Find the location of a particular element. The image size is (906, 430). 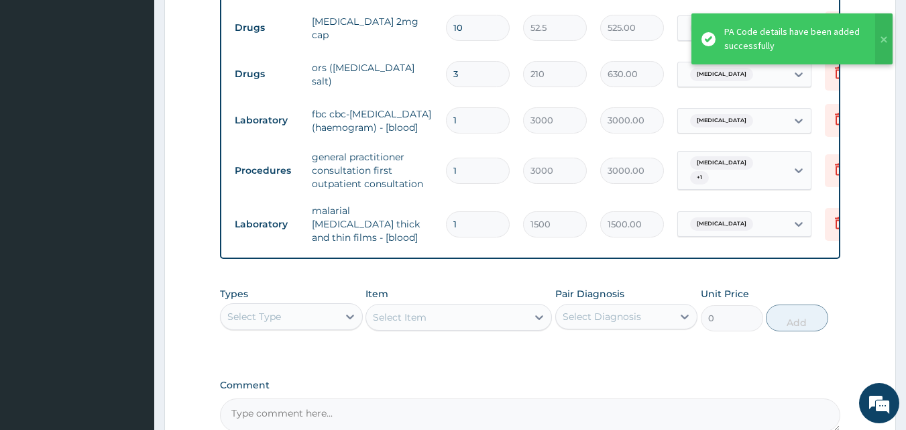

label: Types is located at coordinates (234, 294).